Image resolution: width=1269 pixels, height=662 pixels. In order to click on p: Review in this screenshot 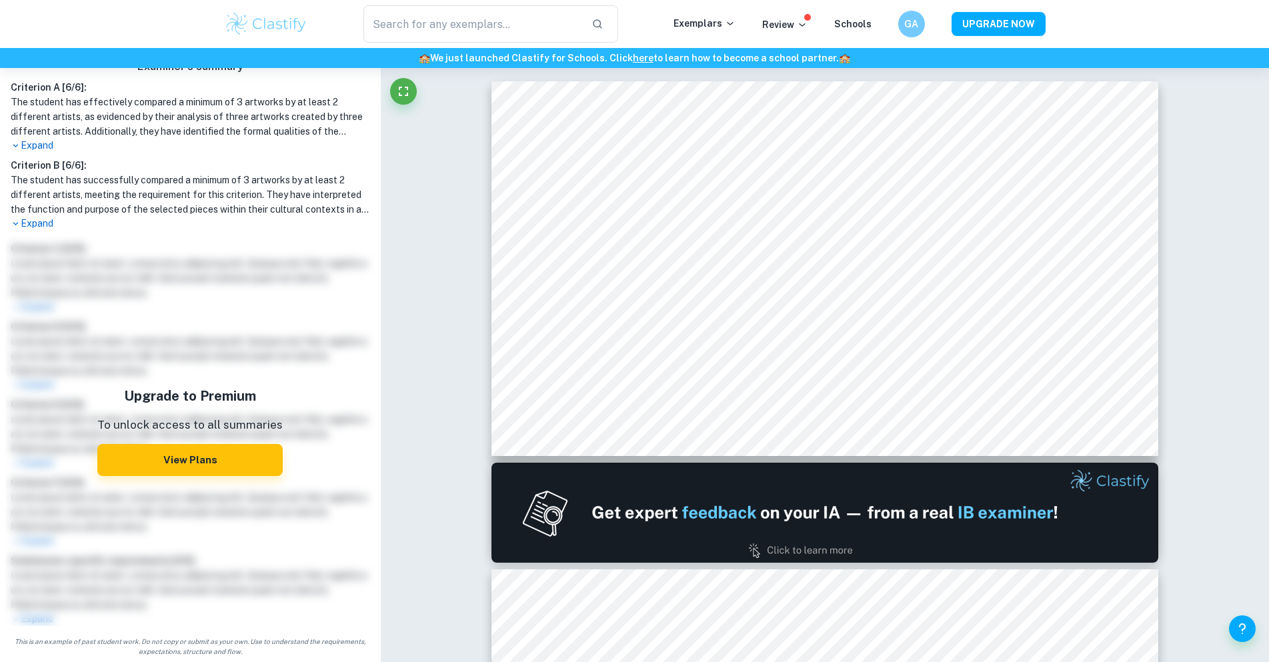, I will do `click(785, 25)`.